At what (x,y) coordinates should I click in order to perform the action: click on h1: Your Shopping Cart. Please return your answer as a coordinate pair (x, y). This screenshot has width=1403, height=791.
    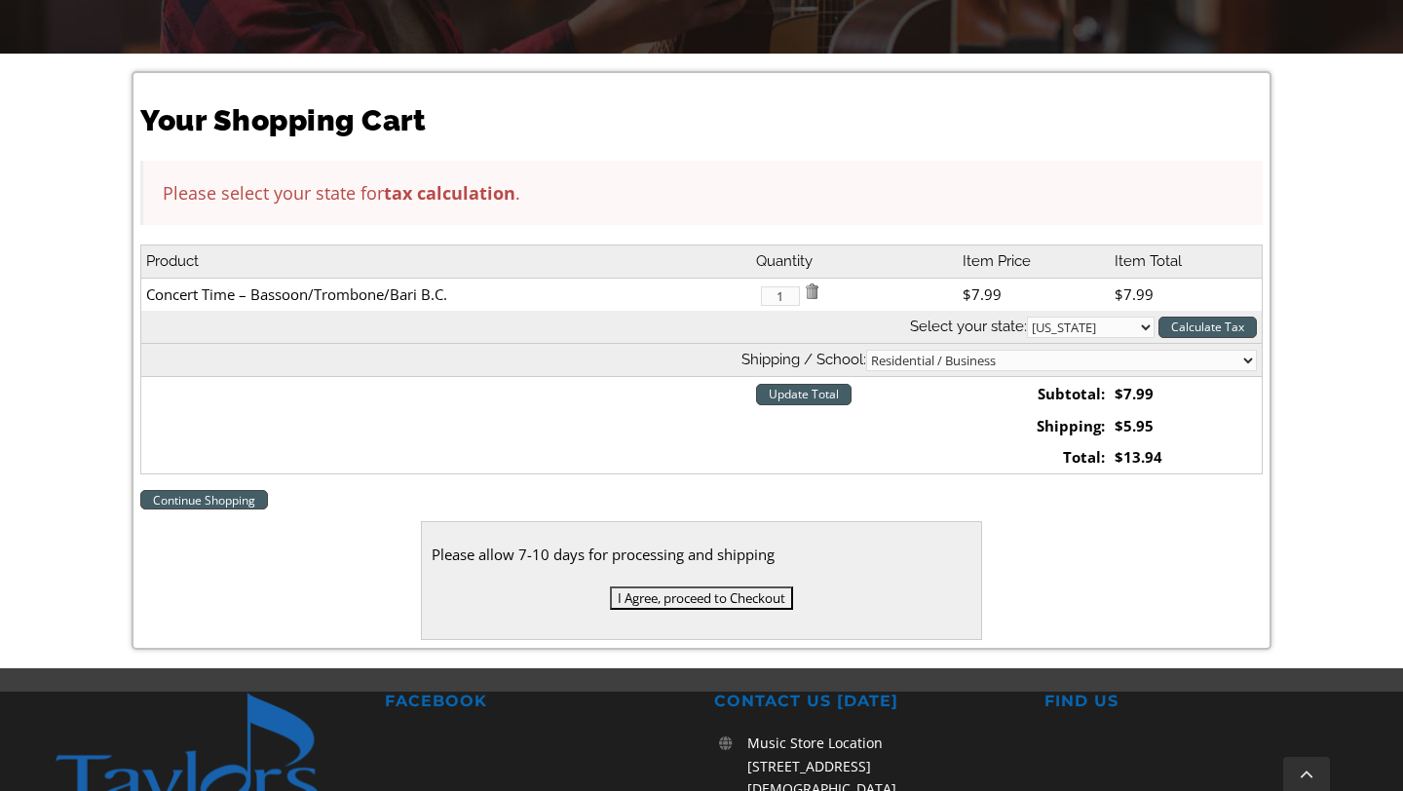
    Looking at the image, I should click on (701, 121).